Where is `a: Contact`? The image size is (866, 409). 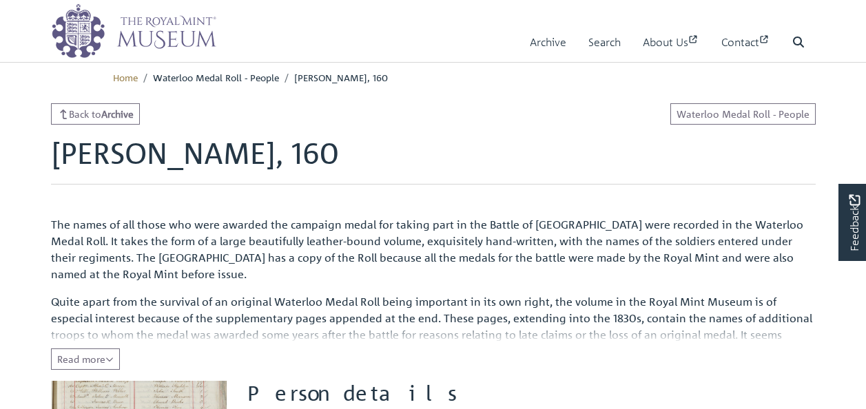
a: Contact is located at coordinates (745, 42).